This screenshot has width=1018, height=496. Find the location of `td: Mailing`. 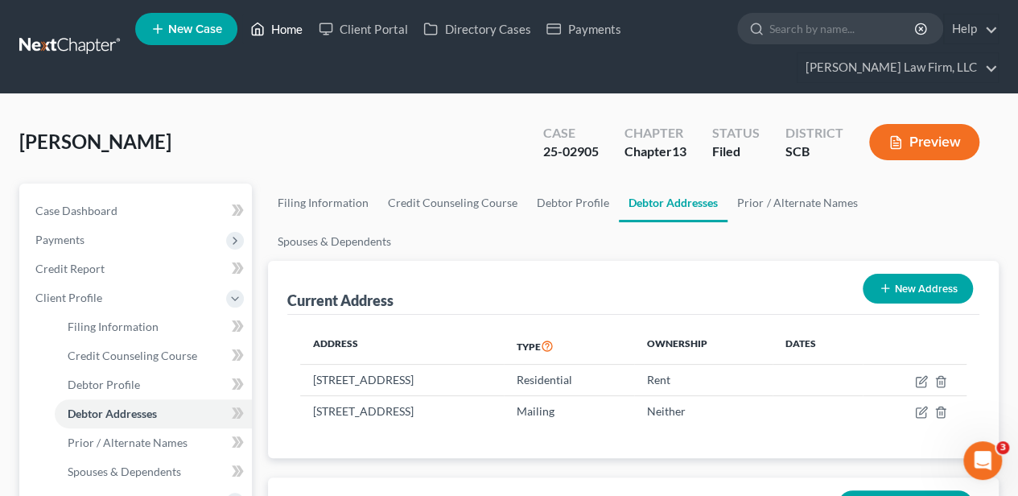

td: Mailing is located at coordinates (569, 410).